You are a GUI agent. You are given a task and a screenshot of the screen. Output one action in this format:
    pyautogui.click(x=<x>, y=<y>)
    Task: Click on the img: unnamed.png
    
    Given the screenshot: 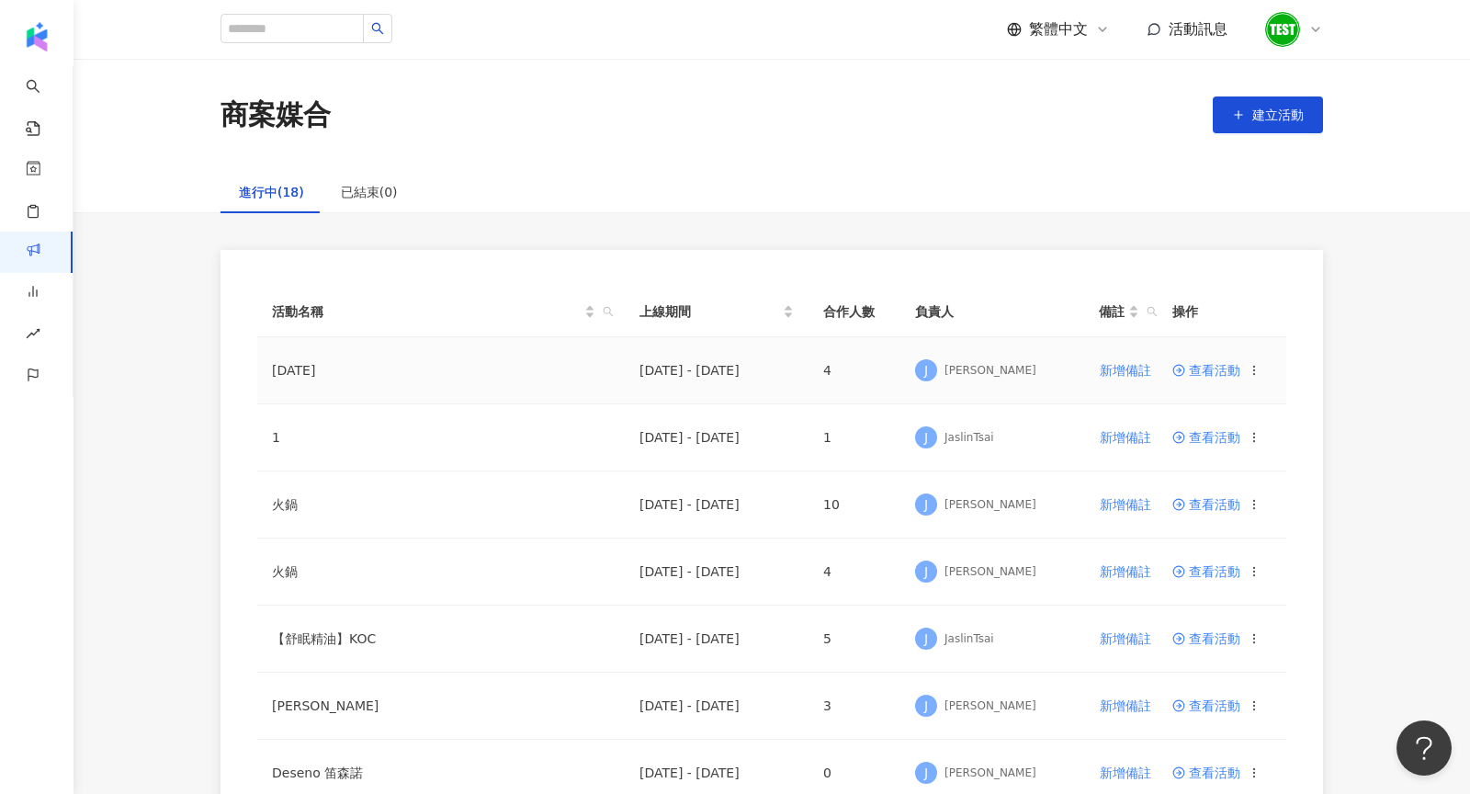 What is the action you would take?
    pyautogui.click(x=1283, y=29)
    